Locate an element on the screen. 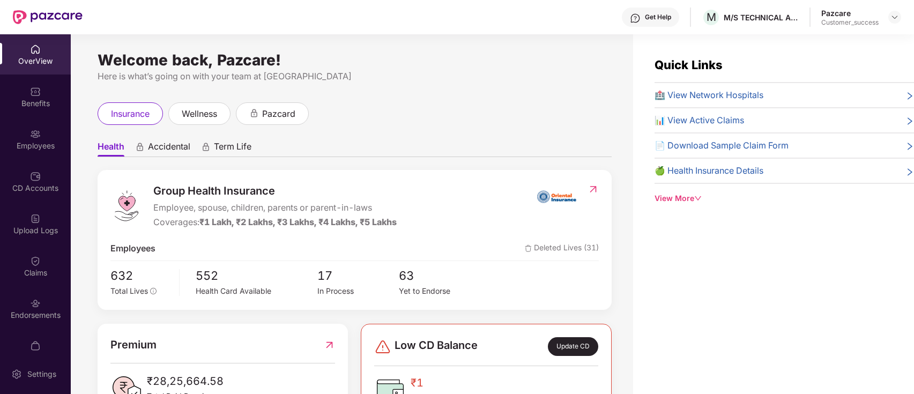 Image resolution: width=914 pixels, height=394 pixels. span: Quick Links is located at coordinates (688, 65).